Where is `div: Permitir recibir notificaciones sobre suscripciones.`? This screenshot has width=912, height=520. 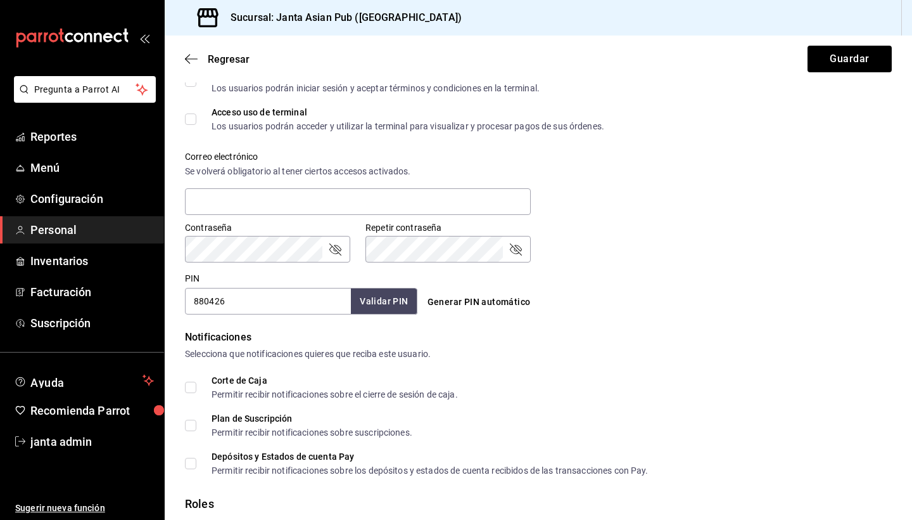
div: Permitir recibir notificaciones sobre suscripciones. is located at coordinates (312, 432).